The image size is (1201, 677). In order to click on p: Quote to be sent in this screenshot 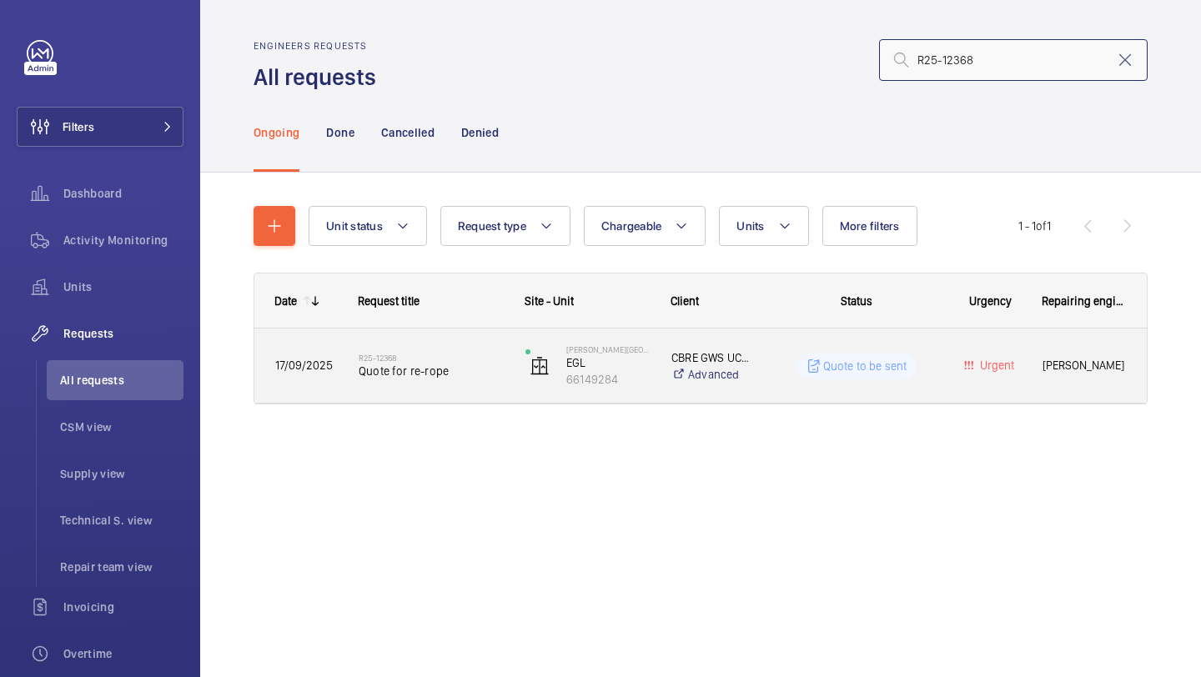, I will do `click(865, 366)`.